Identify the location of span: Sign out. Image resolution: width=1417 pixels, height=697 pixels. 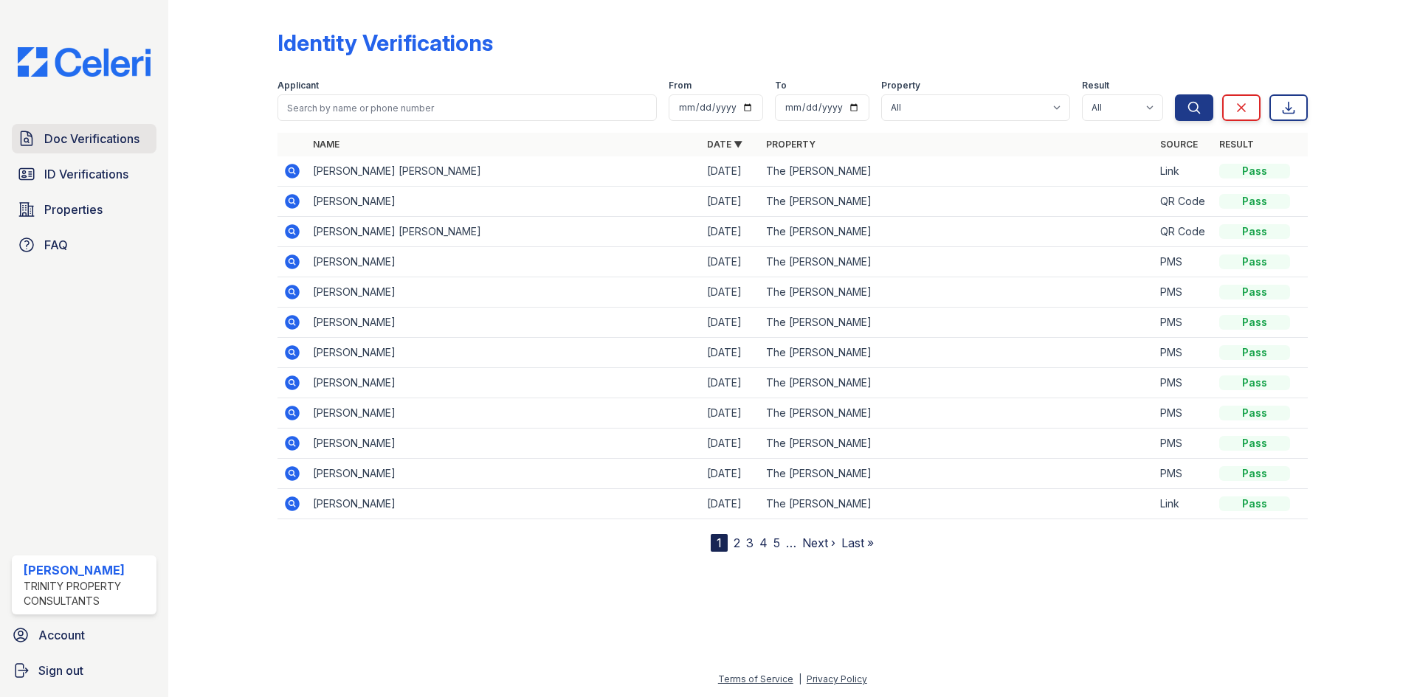
(61, 671).